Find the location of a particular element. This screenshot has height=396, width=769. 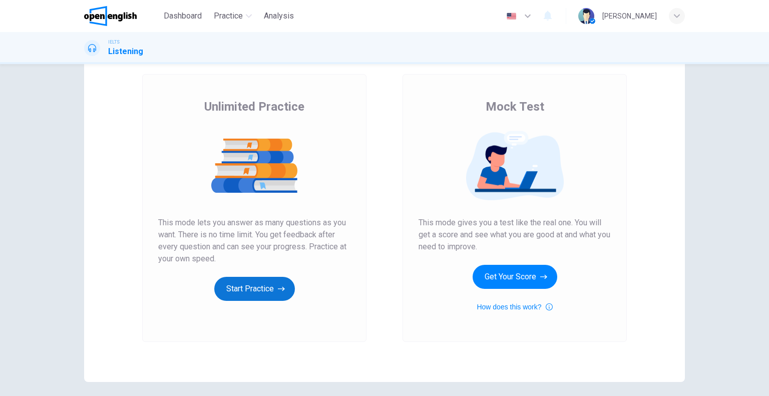

button: Start Practice is located at coordinates (254, 289).